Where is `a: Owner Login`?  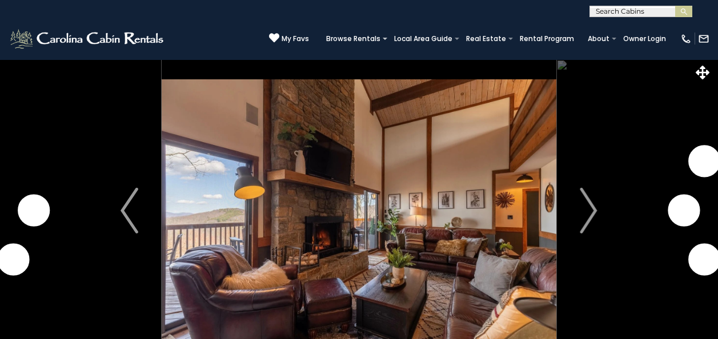
a: Owner Login is located at coordinates (644, 39).